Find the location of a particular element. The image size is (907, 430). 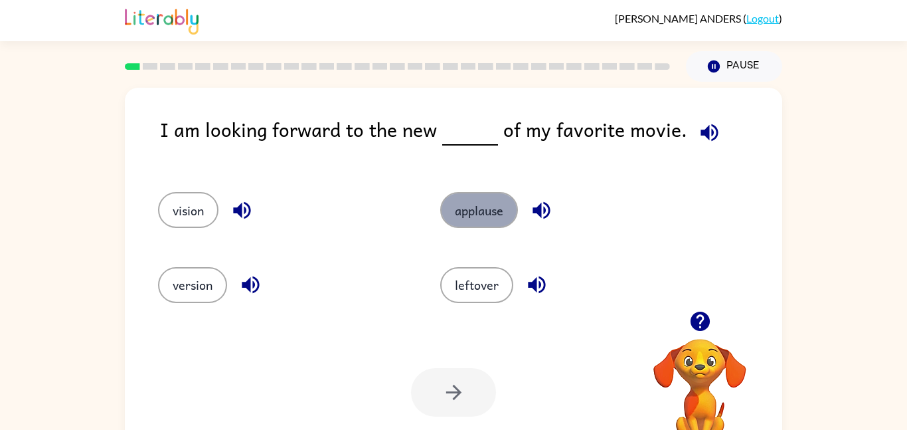

button: vision is located at coordinates (188, 210).